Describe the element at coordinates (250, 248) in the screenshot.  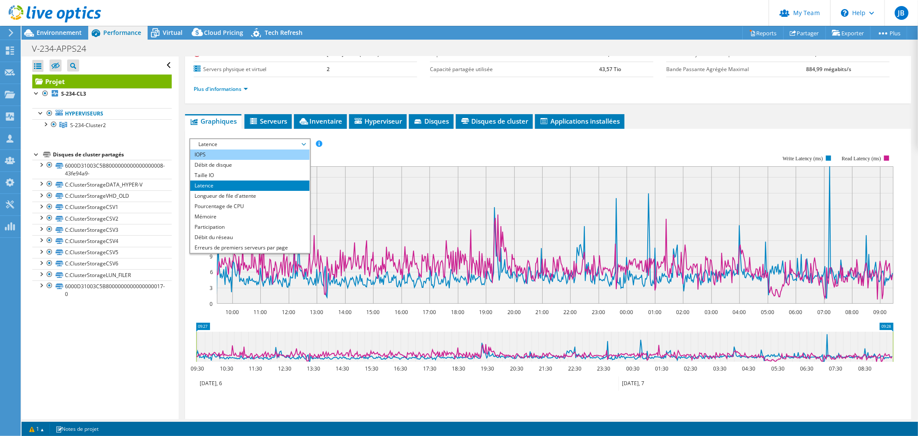
I see `li: Erreurs de premiers serveurs par page` at that location.